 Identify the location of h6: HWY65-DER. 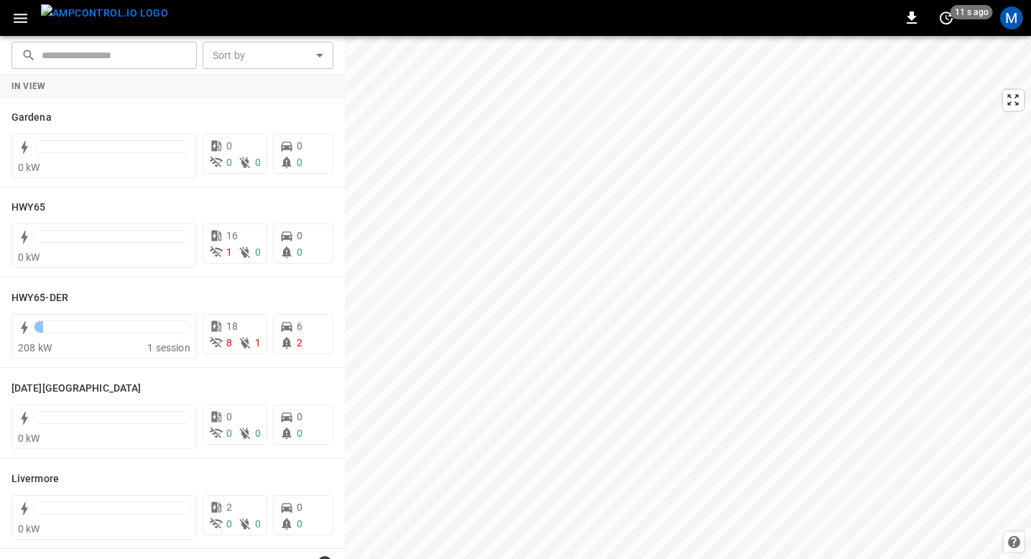
(39, 298).